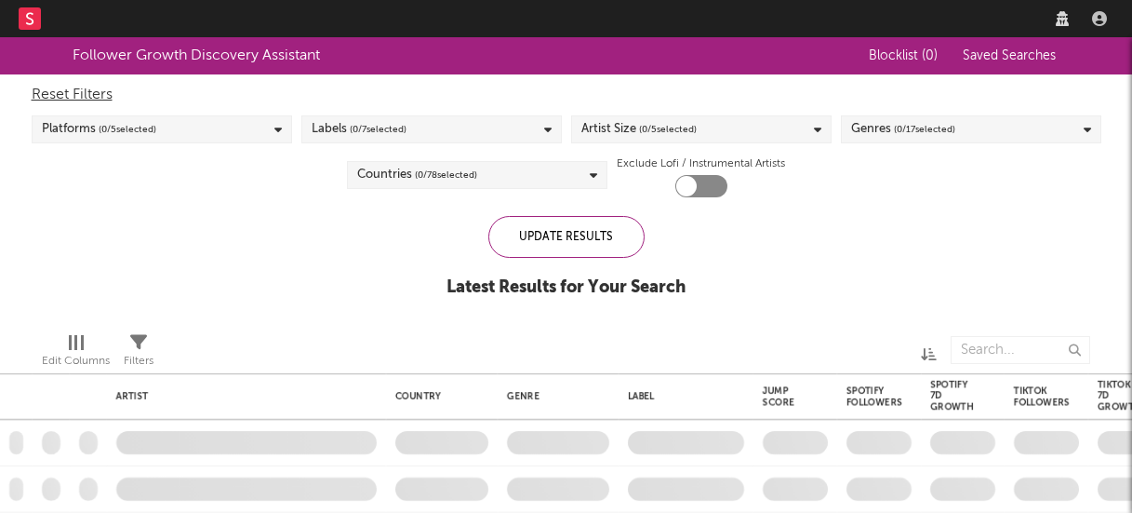 This screenshot has height=513, width=1132. What do you see at coordinates (567, 95) in the screenshot?
I see `div: Reset Filters` at bounding box center [567, 95].